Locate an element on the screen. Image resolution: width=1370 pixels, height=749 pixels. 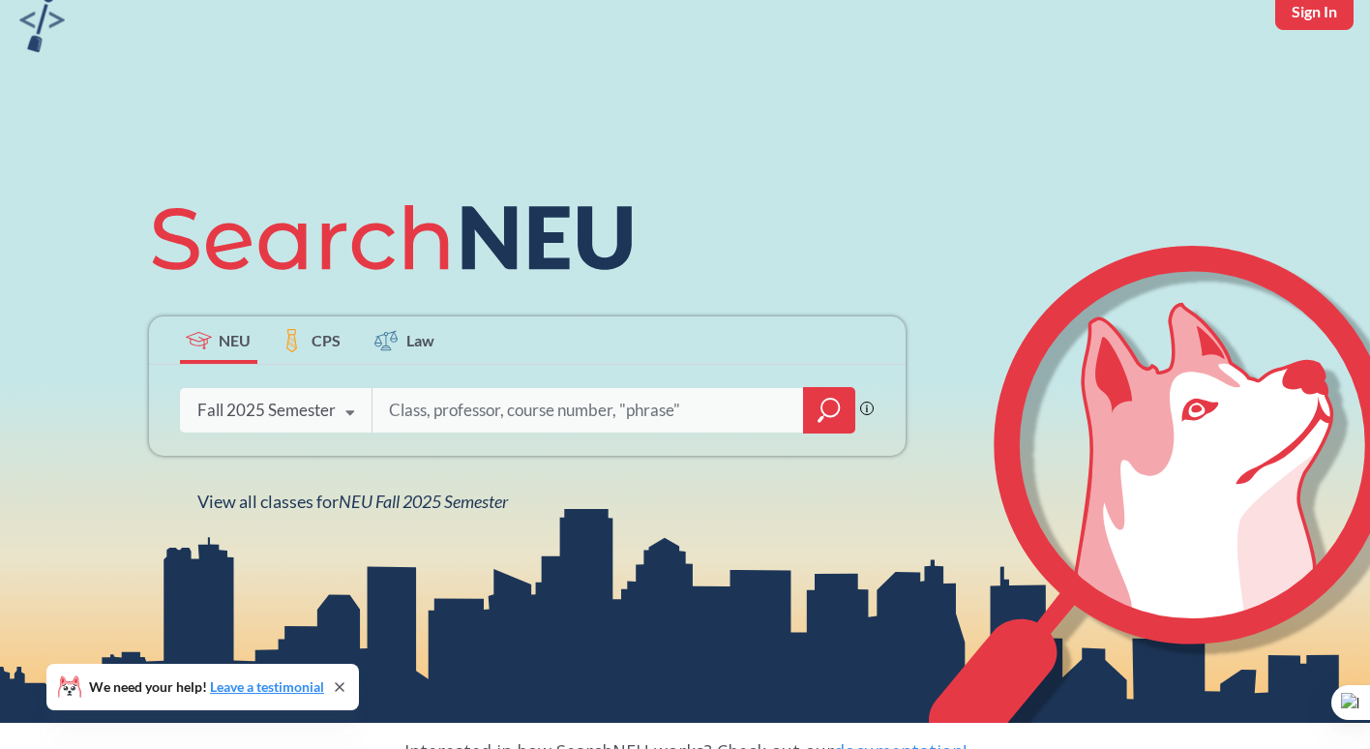
span: We need your help! is located at coordinates (206, 687).